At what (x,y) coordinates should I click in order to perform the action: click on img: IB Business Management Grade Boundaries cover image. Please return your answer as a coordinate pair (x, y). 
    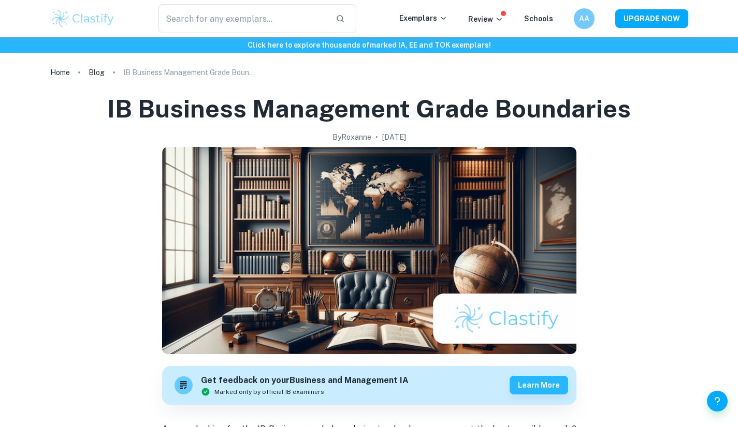
    Looking at the image, I should click on (369, 251).